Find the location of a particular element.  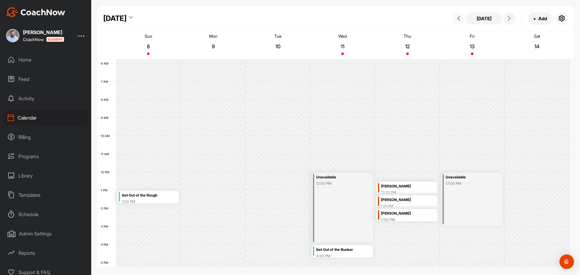

div: Activity is located at coordinates (46, 99).